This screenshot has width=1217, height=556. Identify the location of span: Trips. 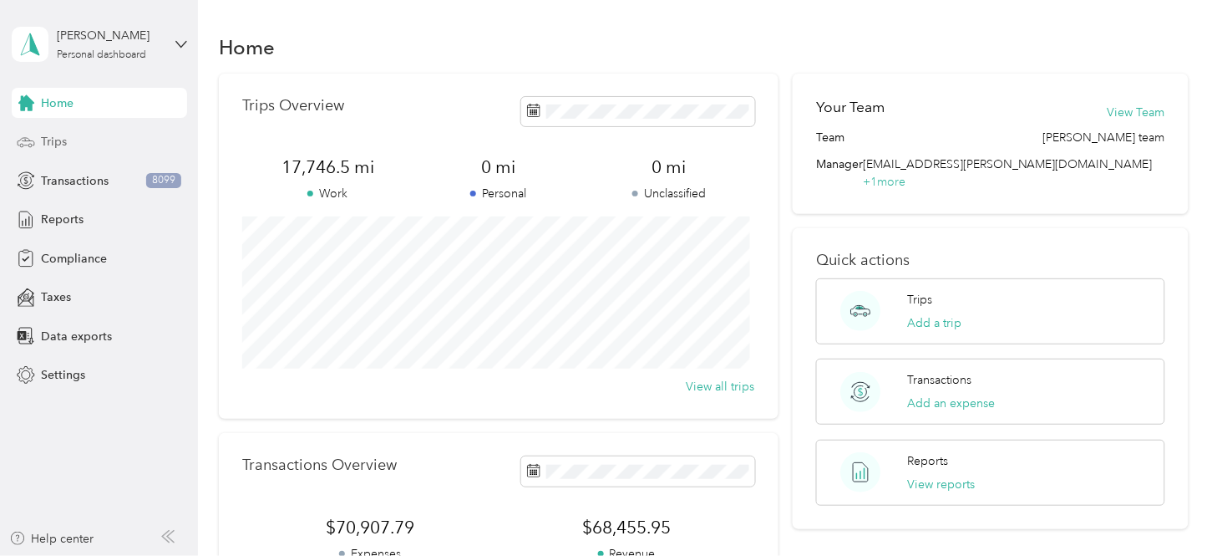
(53, 141).